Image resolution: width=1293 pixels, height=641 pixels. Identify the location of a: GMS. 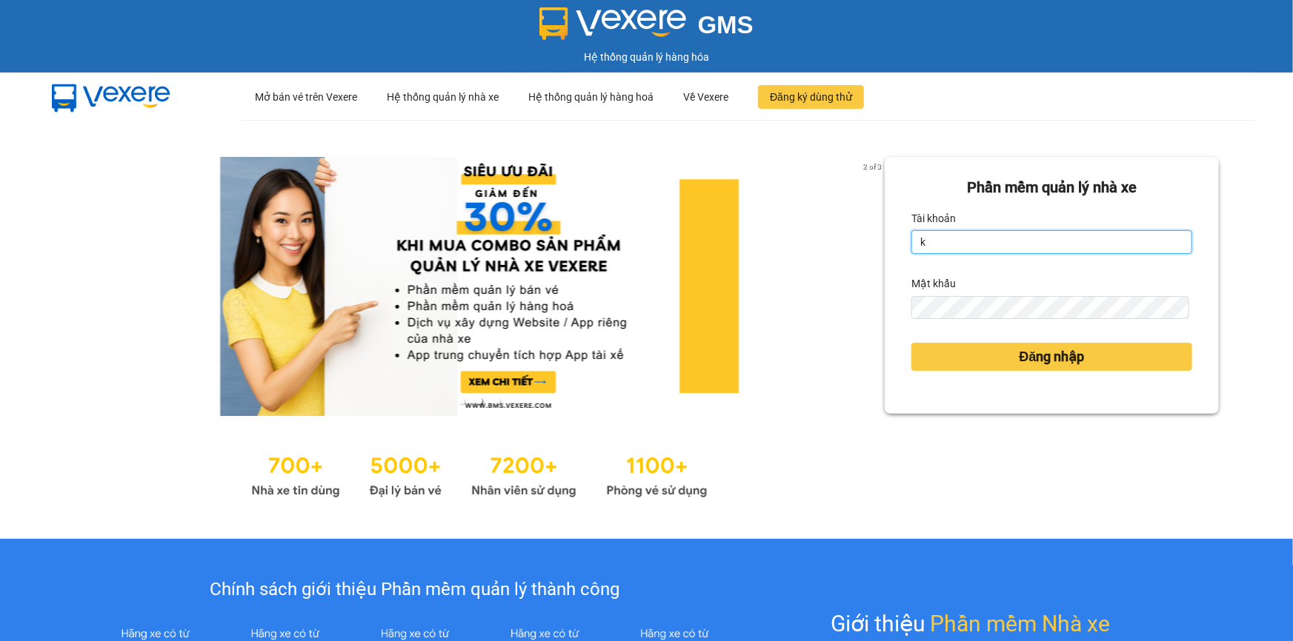
(646, 28).